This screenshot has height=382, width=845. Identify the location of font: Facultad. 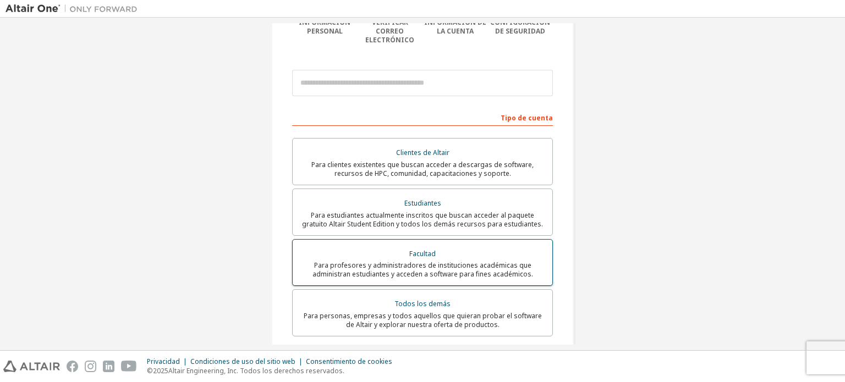
(422, 254).